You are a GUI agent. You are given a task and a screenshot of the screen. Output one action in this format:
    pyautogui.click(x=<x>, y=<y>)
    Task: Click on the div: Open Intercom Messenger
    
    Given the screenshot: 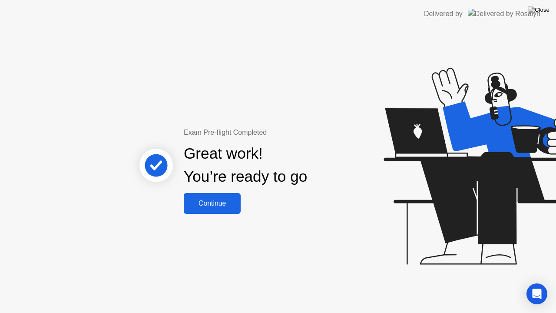 What is the action you would take?
    pyautogui.click(x=537, y=293)
    